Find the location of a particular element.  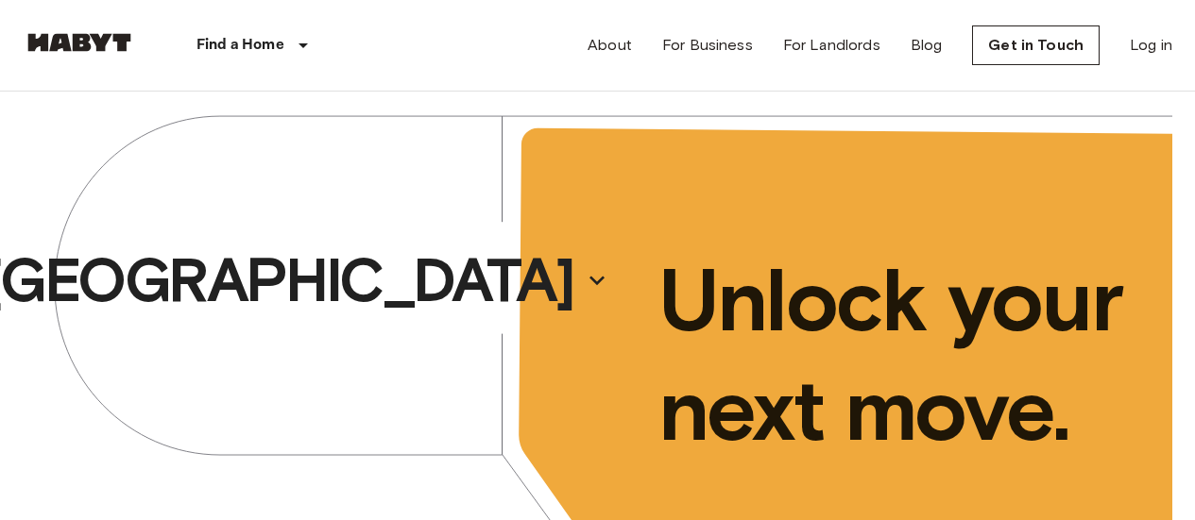

a: Blog is located at coordinates (927, 45).